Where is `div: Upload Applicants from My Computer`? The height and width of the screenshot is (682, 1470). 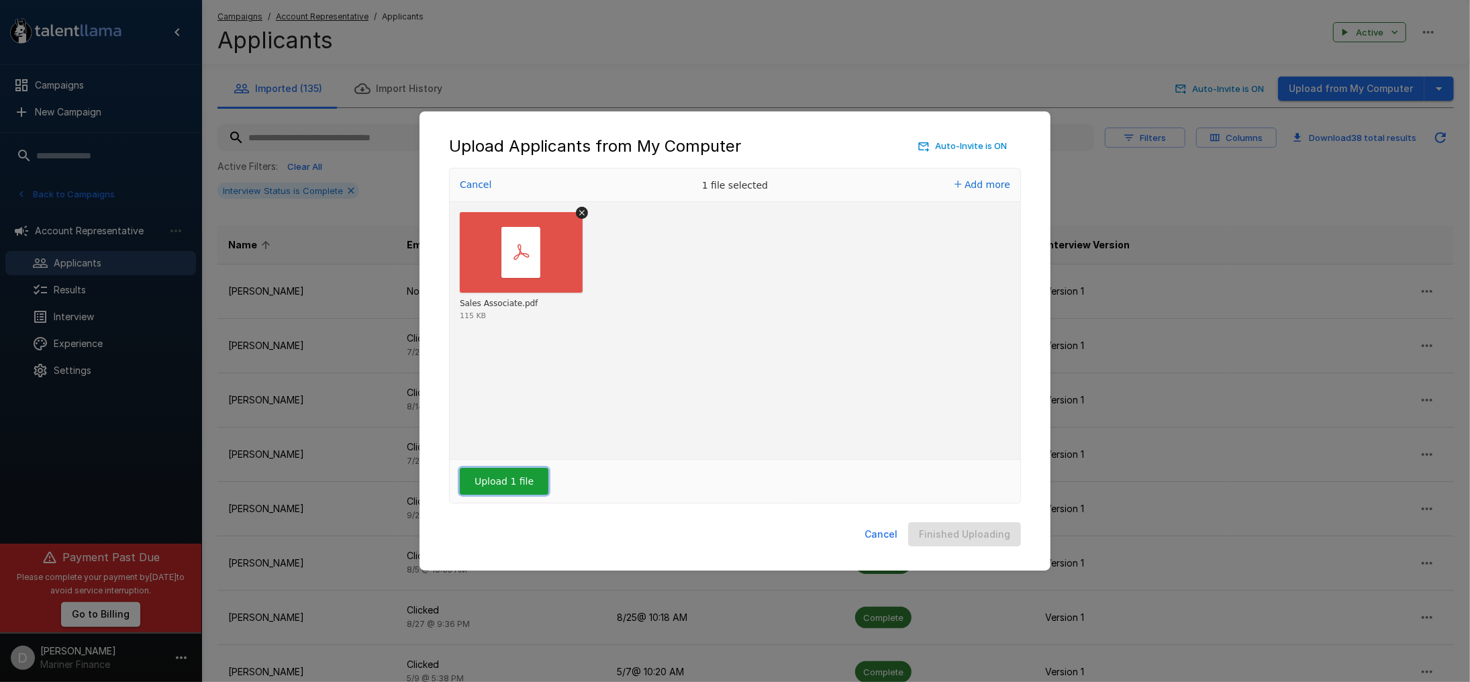 div: Upload Applicants from My Computer is located at coordinates (735, 146).